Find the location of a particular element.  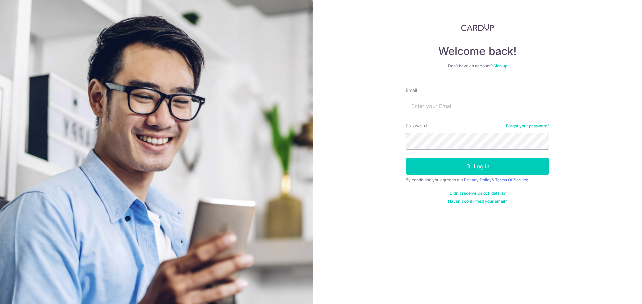

button: Log in is located at coordinates (477, 166).